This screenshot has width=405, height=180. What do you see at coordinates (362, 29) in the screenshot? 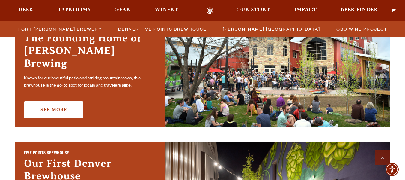
I see `a: OBC Wine Project` at bounding box center [362, 29].